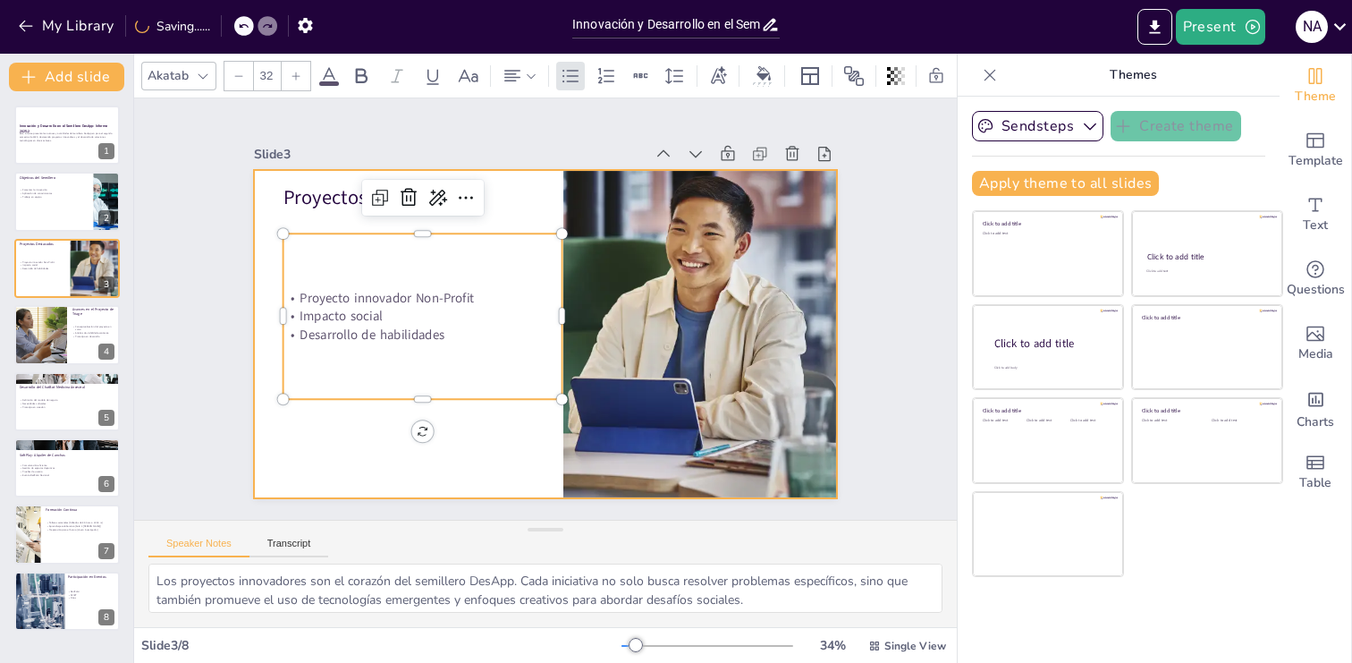  Describe the element at coordinates (854, 76) in the screenshot. I see `span: Position` at that location.